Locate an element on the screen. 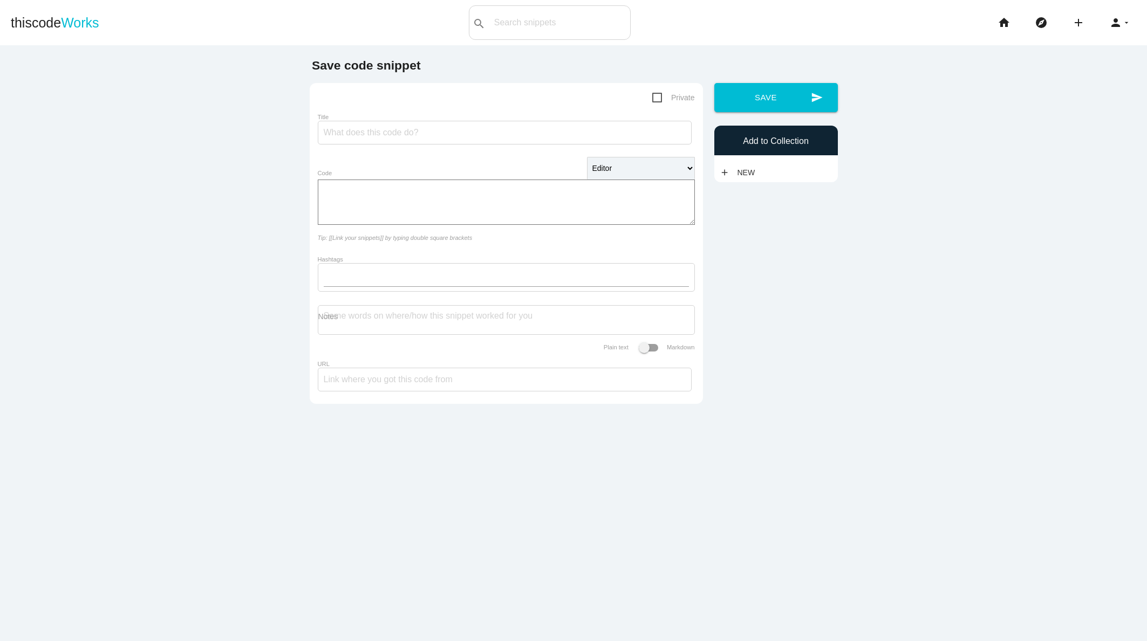  b: Save code snippet is located at coordinates (366, 65).